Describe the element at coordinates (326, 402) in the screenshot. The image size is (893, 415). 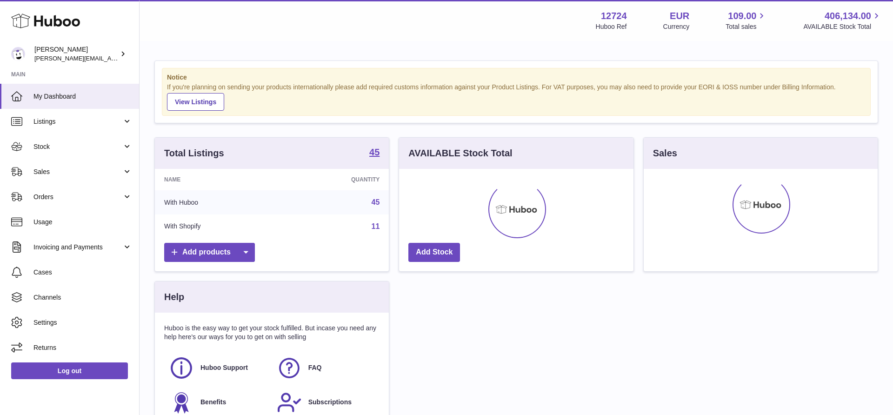
I see `a: Subscriptions` at that location.